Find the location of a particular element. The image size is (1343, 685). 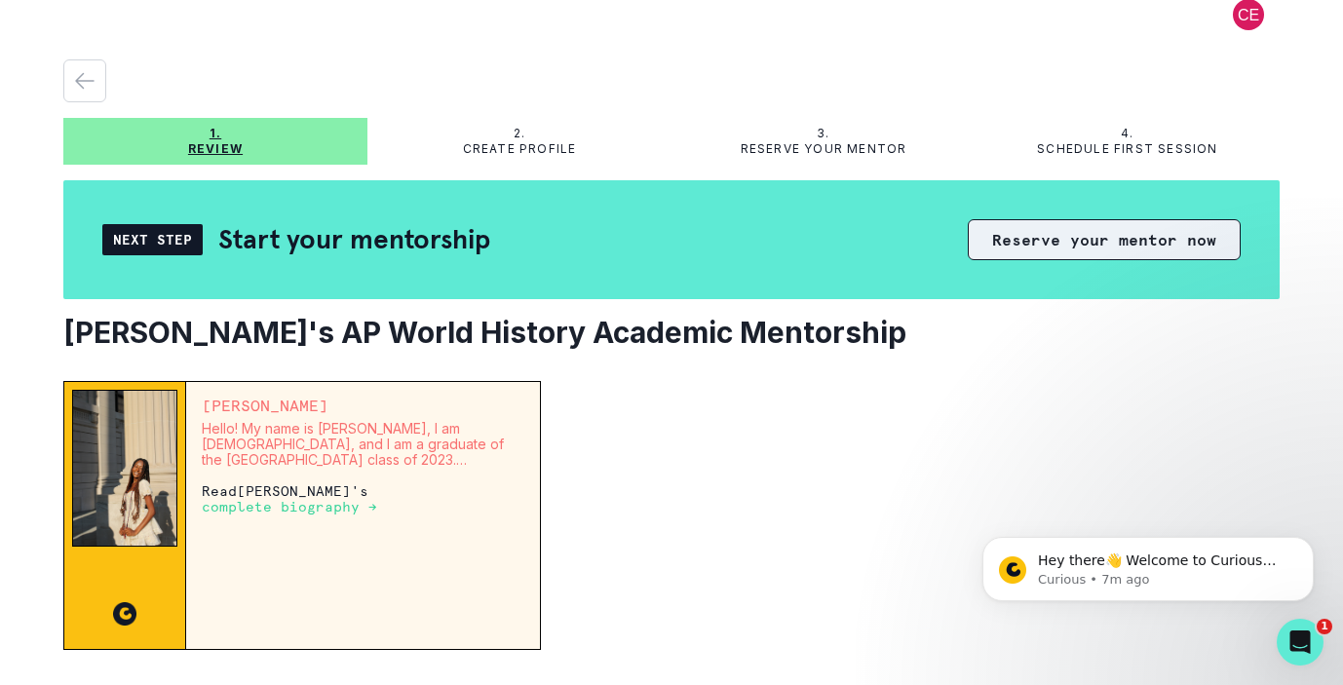

p: 4. is located at coordinates (1126, 133).